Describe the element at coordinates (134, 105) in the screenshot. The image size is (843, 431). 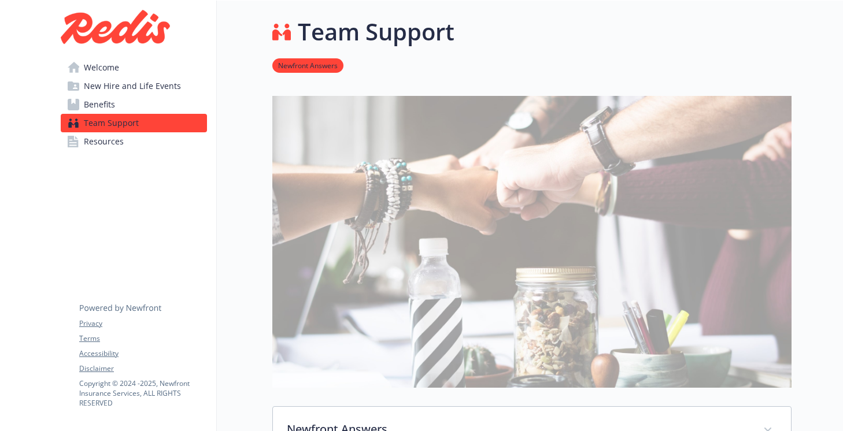
I see `a: Benefits` at that location.